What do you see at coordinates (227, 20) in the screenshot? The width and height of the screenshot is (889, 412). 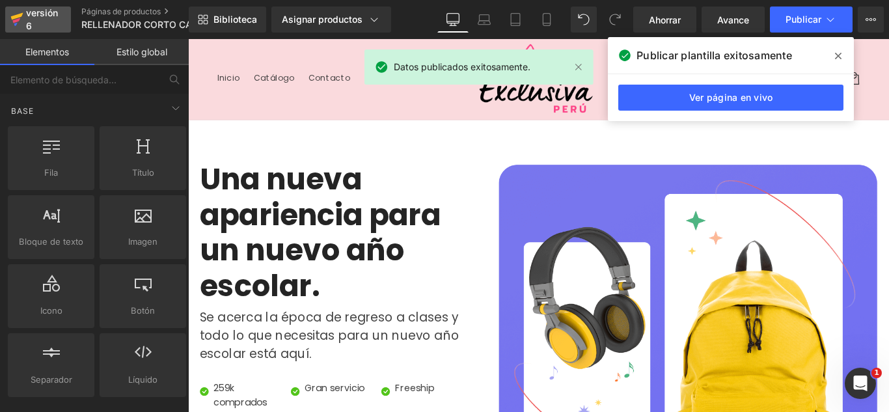 I see `a: Nueva Biblioteca` at bounding box center [227, 20].